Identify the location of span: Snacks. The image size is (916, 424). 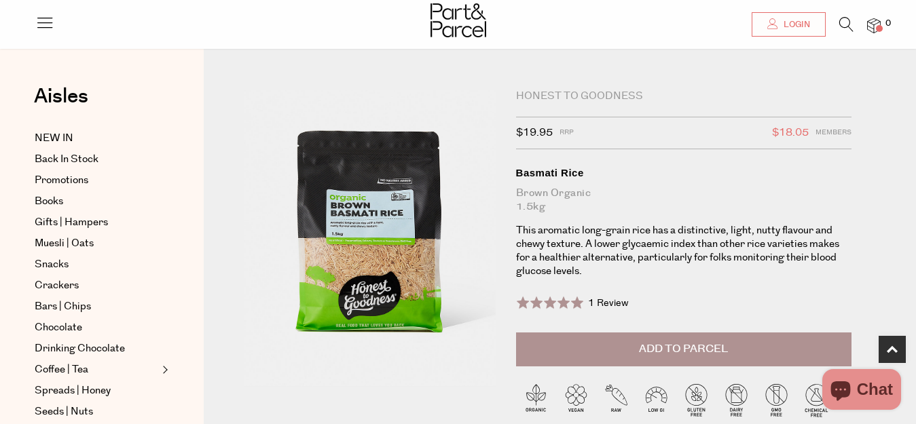
(52, 265).